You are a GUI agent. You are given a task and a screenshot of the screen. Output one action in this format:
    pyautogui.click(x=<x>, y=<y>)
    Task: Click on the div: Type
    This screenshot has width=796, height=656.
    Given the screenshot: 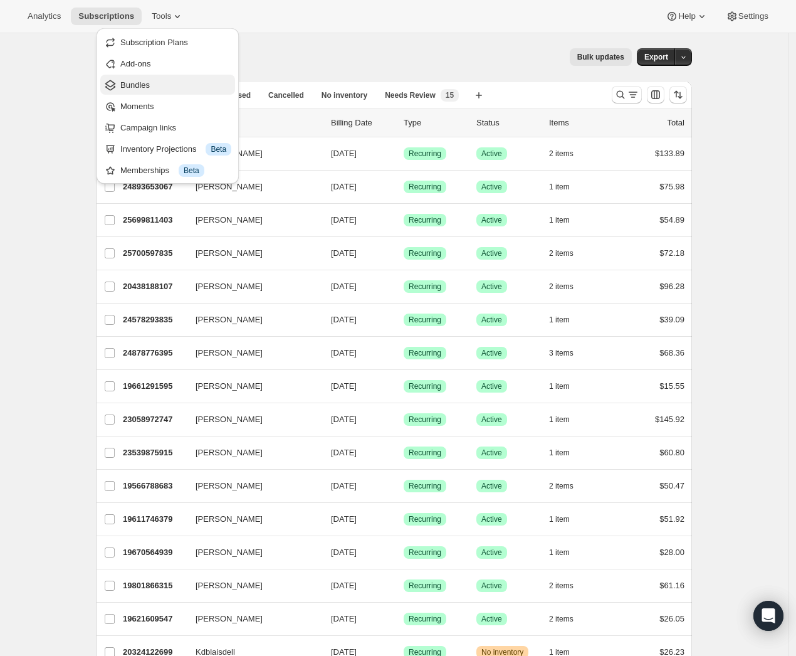 What is the action you would take?
    pyautogui.click(x=435, y=123)
    